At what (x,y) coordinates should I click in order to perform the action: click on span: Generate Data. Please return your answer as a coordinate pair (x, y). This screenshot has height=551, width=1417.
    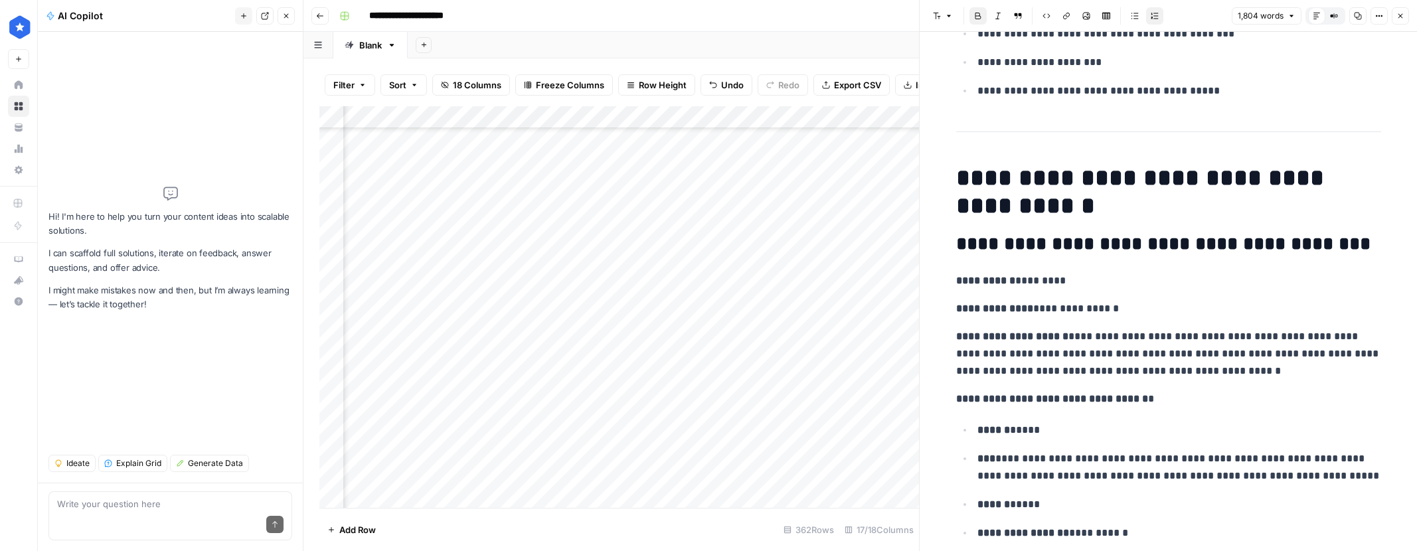
    Looking at the image, I should click on (215, 464).